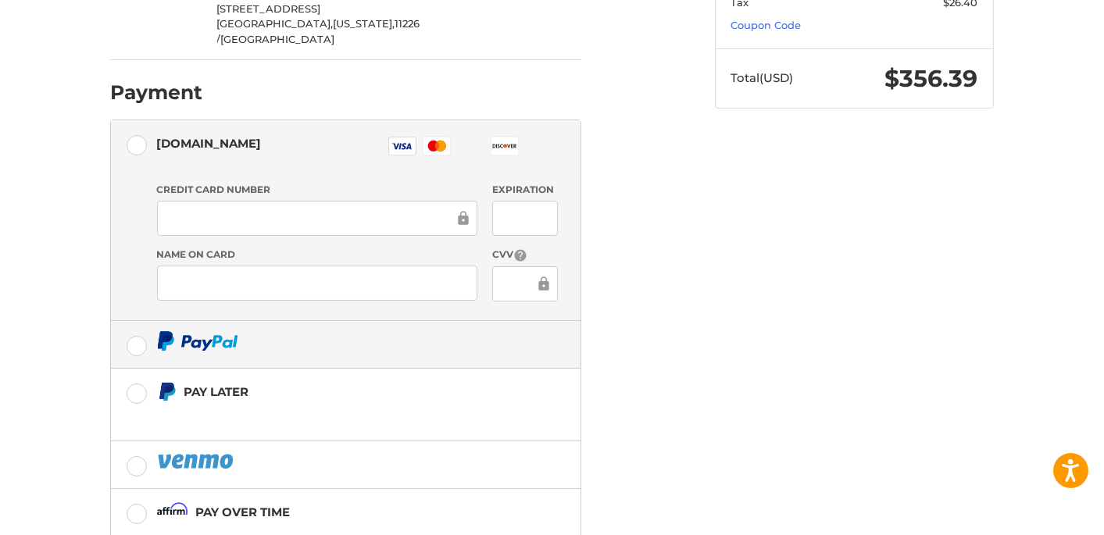 The height and width of the screenshot is (535, 1104). Describe the element at coordinates (173, 512) in the screenshot. I see `img: Affirm icon` at that location.